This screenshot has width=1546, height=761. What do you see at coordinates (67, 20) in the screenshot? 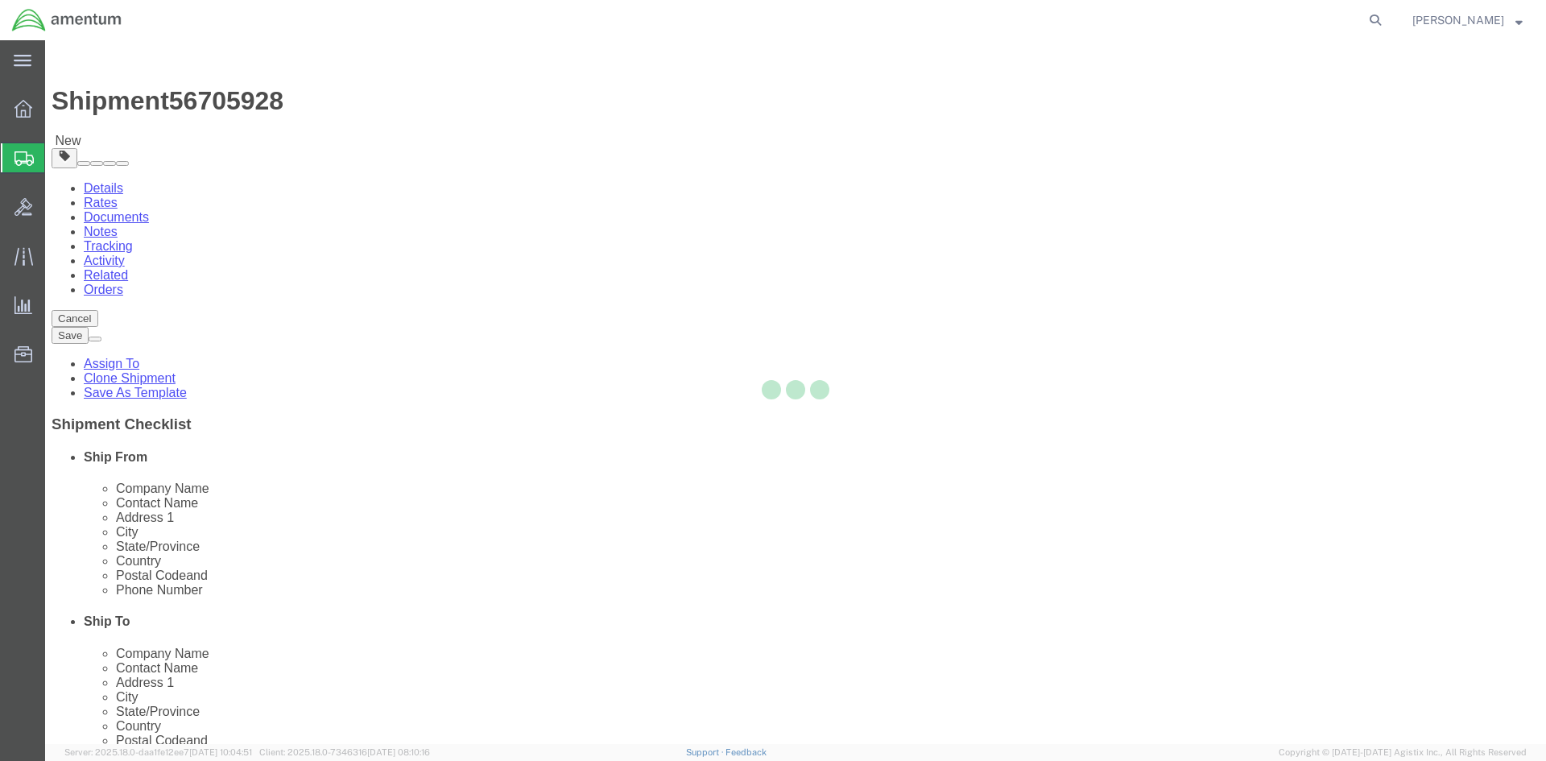
I see `img: logo` at bounding box center [67, 20].